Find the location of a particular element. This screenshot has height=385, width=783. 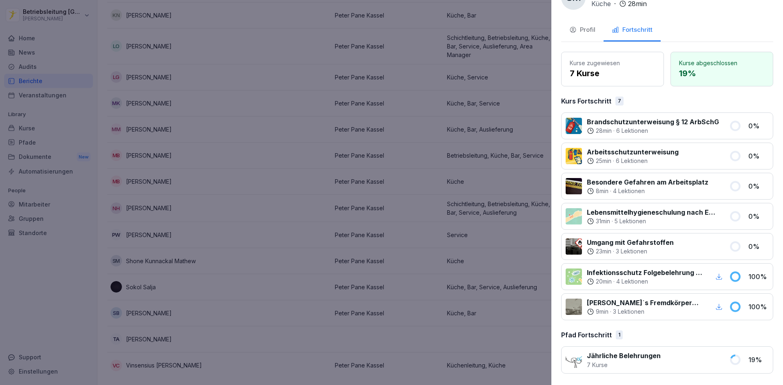

p: 28 min is located at coordinates (603, 131).